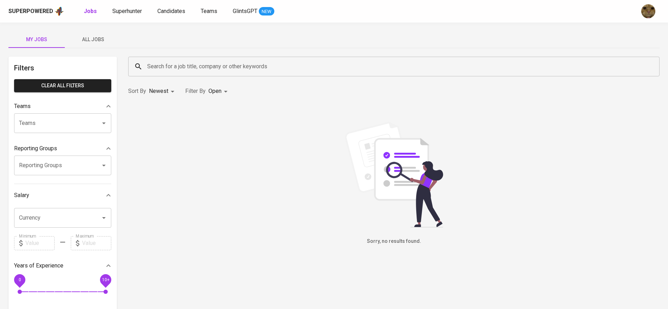 The height and width of the screenshot is (309, 668). Describe the element at coordinates (171, 11) in the screenshot. I see `span: Candidates` at that location.